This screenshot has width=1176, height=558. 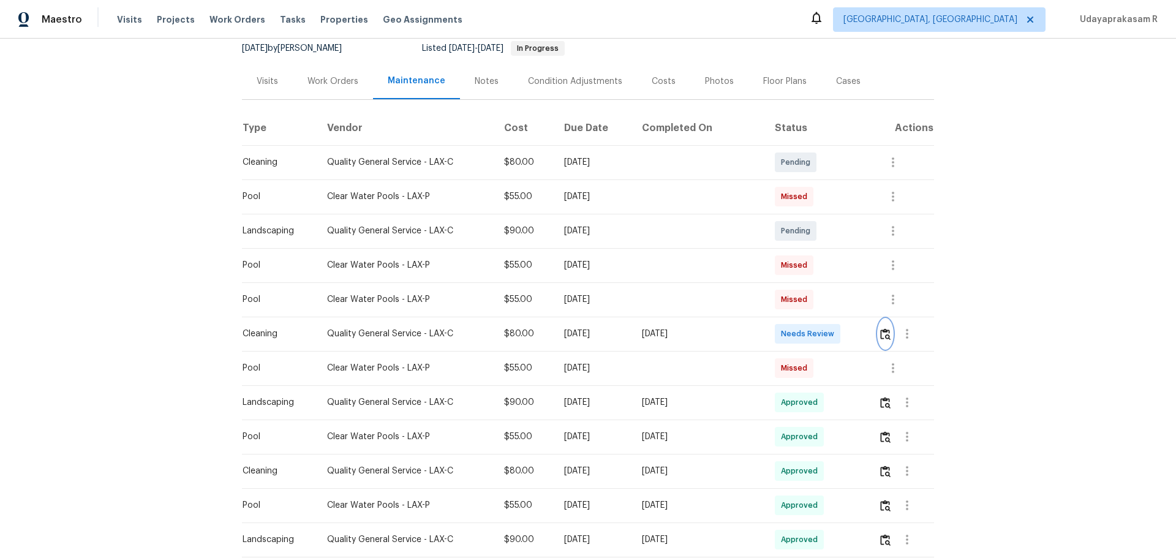 What do you see at coordinates (279, 128) in the screenshot?
I see `th: Type` at bounding box center [279, 128].